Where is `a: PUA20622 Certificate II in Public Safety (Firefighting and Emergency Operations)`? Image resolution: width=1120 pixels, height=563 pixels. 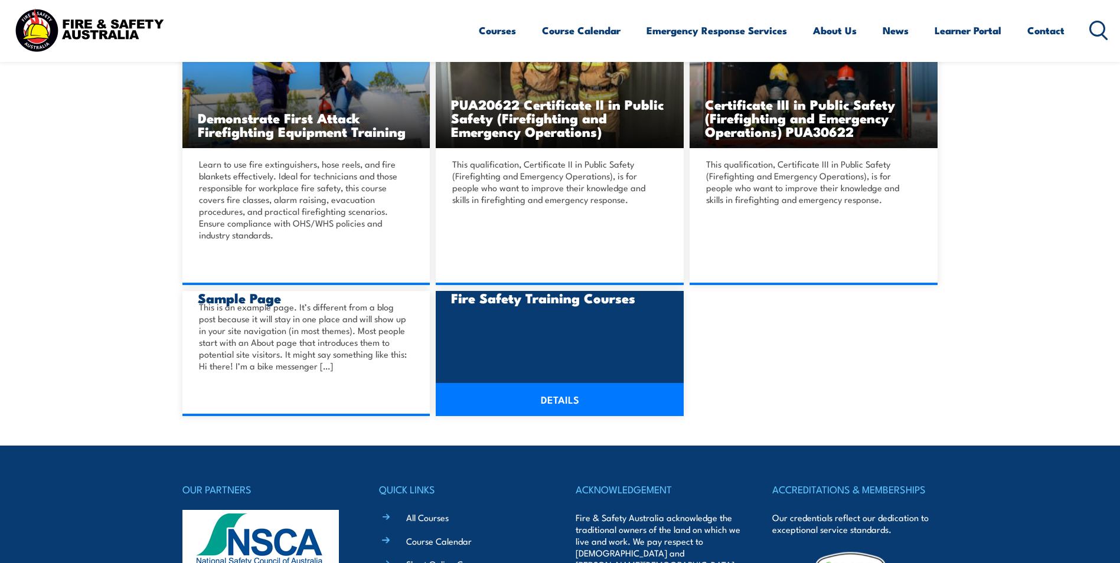
a: PUA20622 Certificate II in Public Safety (Firefighting and Emergency Operations) is located at coordinates (560, 79).